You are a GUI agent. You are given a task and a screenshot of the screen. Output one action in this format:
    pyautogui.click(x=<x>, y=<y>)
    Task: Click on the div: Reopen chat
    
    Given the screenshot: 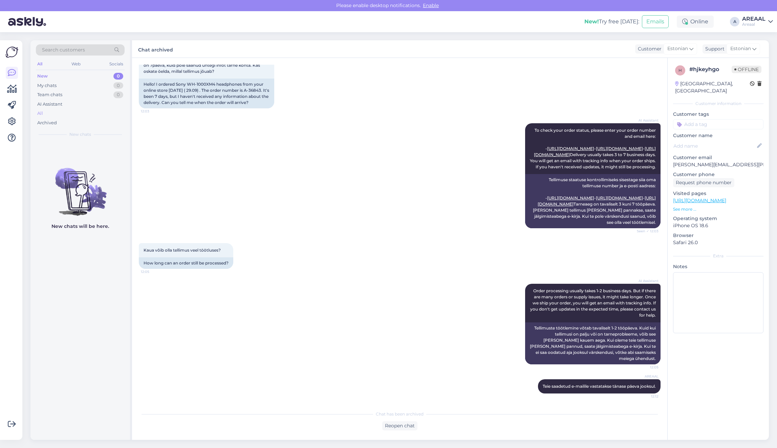 What is the action you would take?
    pyautogui.click(x=400, y=426)
    